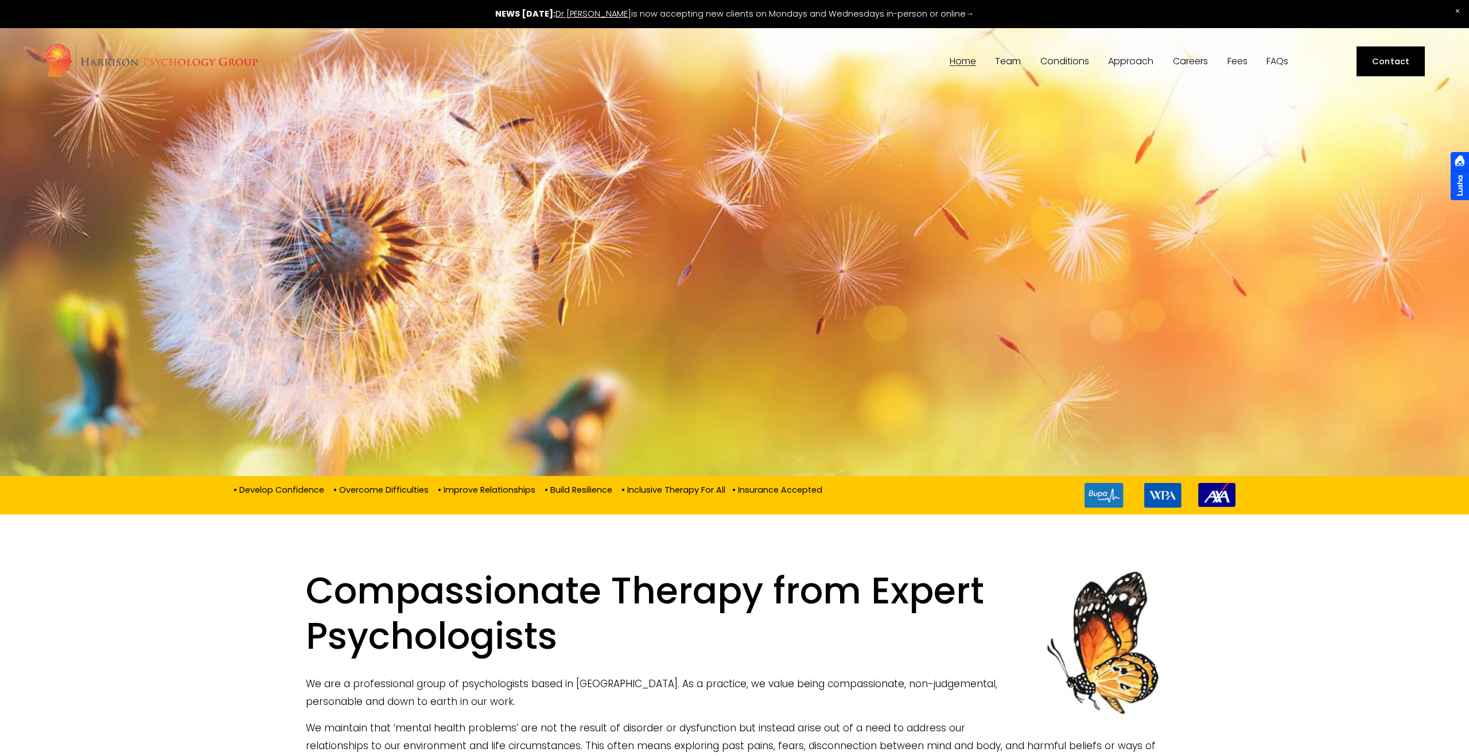 Image resolution: width=1469 pixels, height=756 pixels. Describe the element at coordinates (963, 61) in the screenshot. I see `a: Home` at that location.